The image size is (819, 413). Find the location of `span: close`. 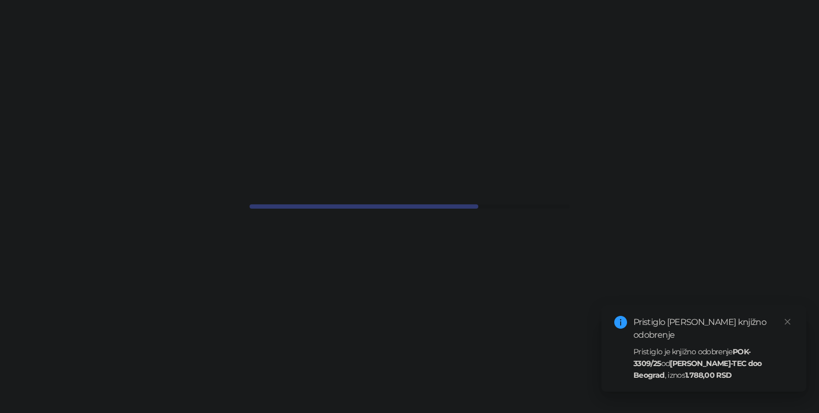

span: close is located at coordinates (788, 322).